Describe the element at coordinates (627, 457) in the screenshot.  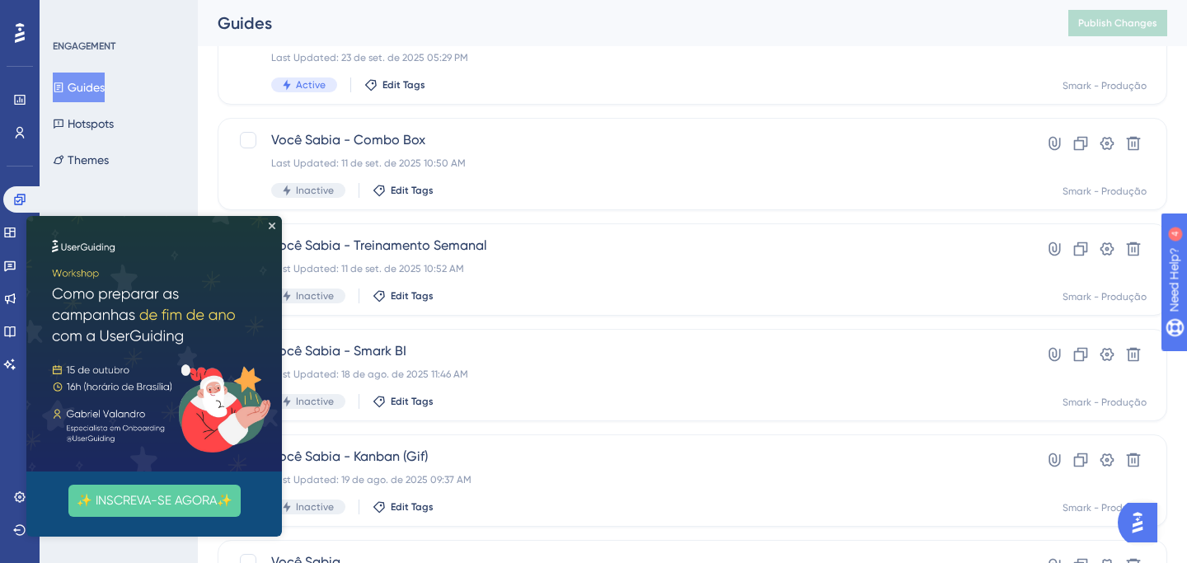
I see `span: Você Sabia - Kanban (Gif)` at that location.